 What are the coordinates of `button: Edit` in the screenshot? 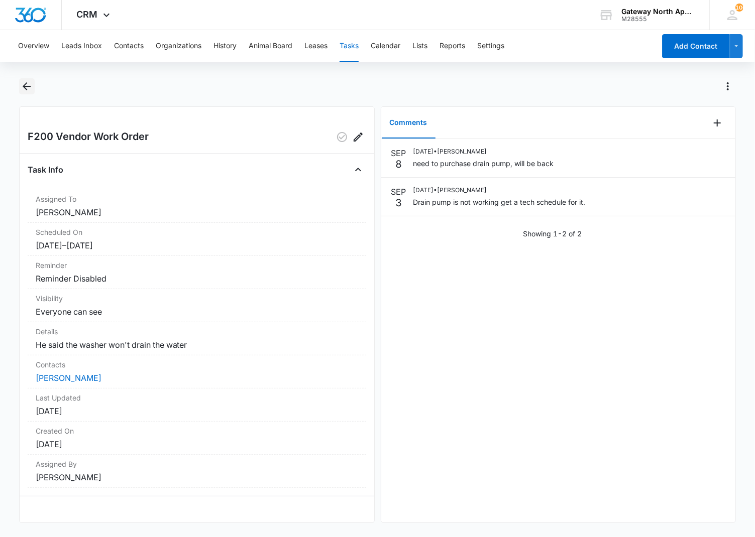 It's located at (358, 137).